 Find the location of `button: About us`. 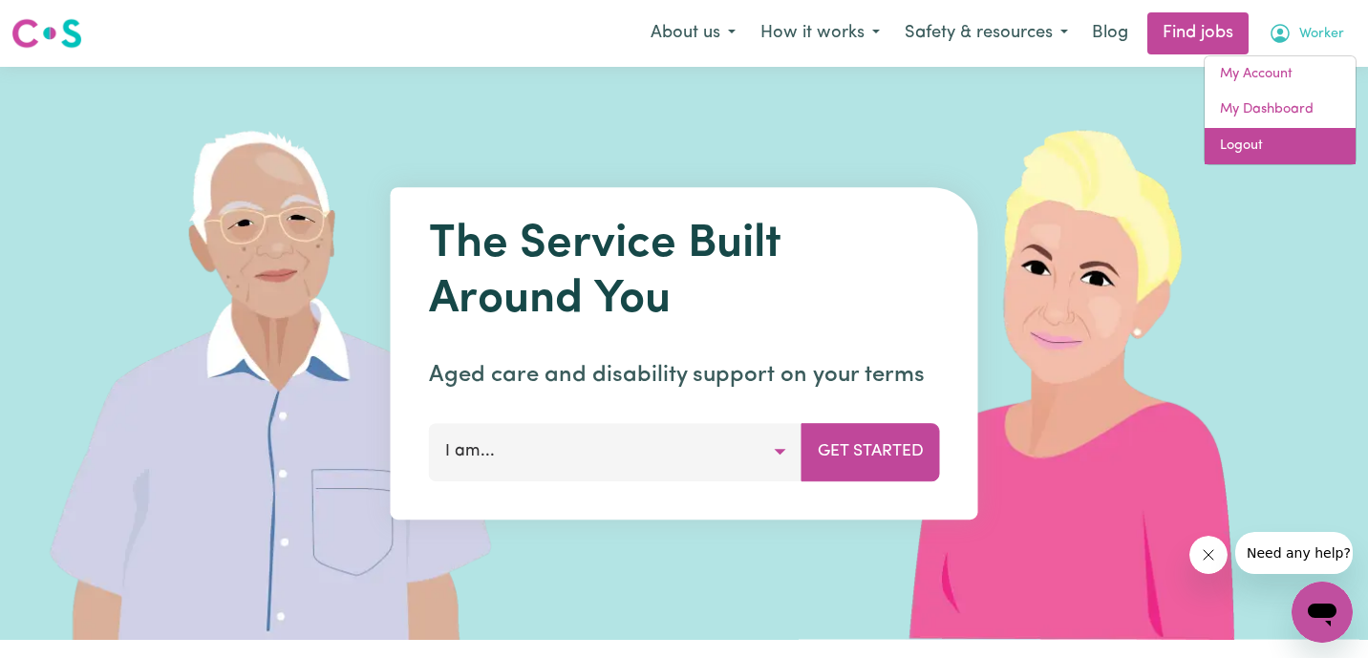

button: About us is located at coordinates (693, 33).